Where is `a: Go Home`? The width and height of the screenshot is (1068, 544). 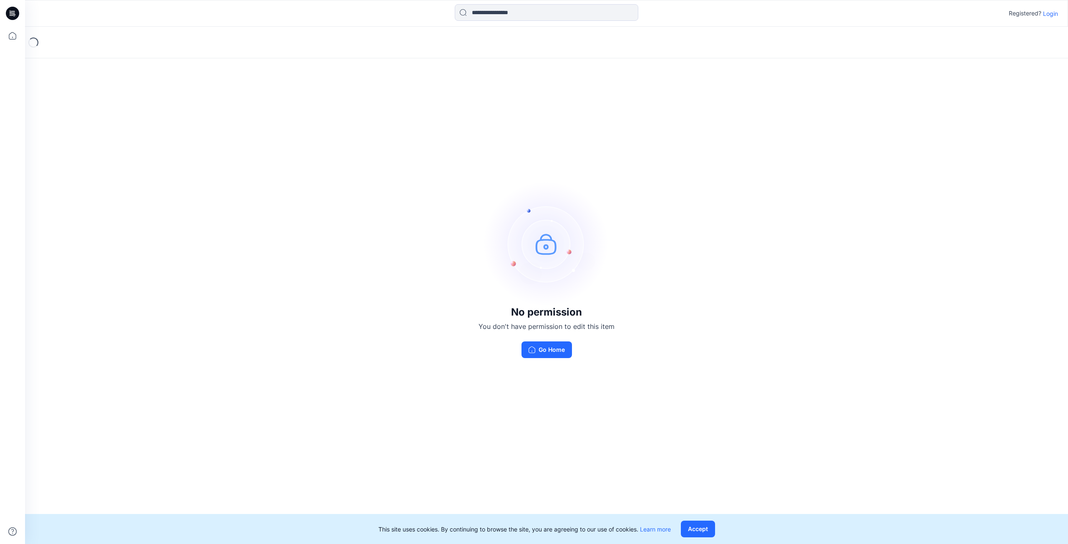 a: Go Home is located at coordinates (546, 350).